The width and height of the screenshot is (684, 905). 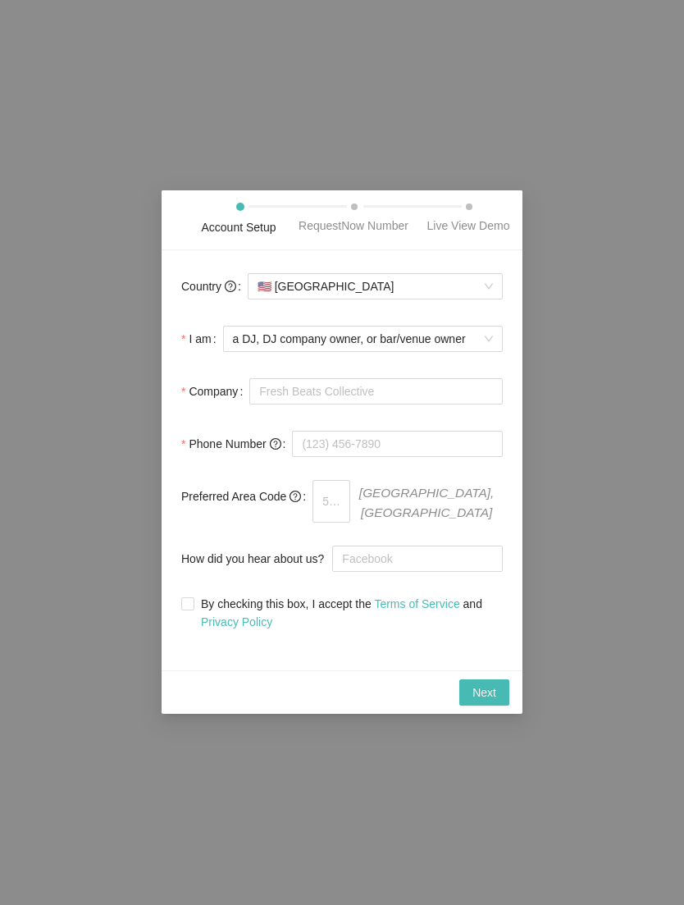 I want to click on a: Terms of Service, so click(x=417, y=605).